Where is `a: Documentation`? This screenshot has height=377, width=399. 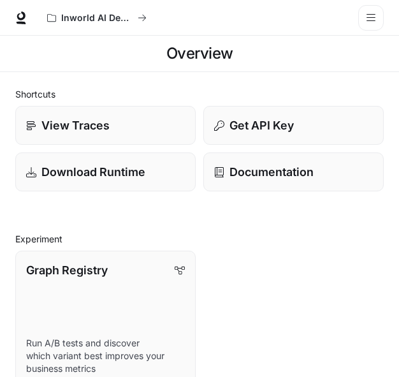
a: Documentation is located at coordinates (293, 171).